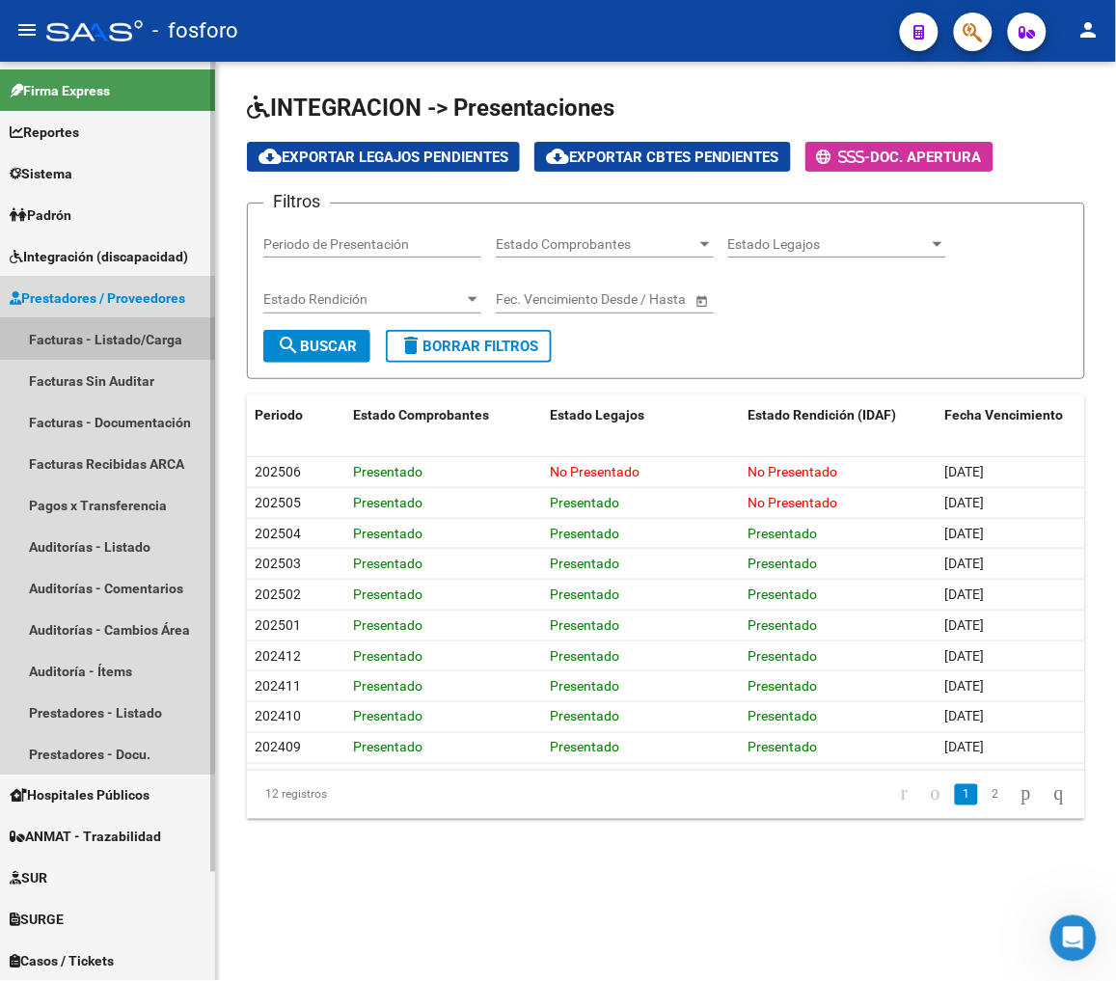 Image resolution: width=1116 pixels, height=981 pixels. What do you see at coordinates (702, 300) in the screenshot?
I see `button: Open calendar` at bounding box center [702, 300].